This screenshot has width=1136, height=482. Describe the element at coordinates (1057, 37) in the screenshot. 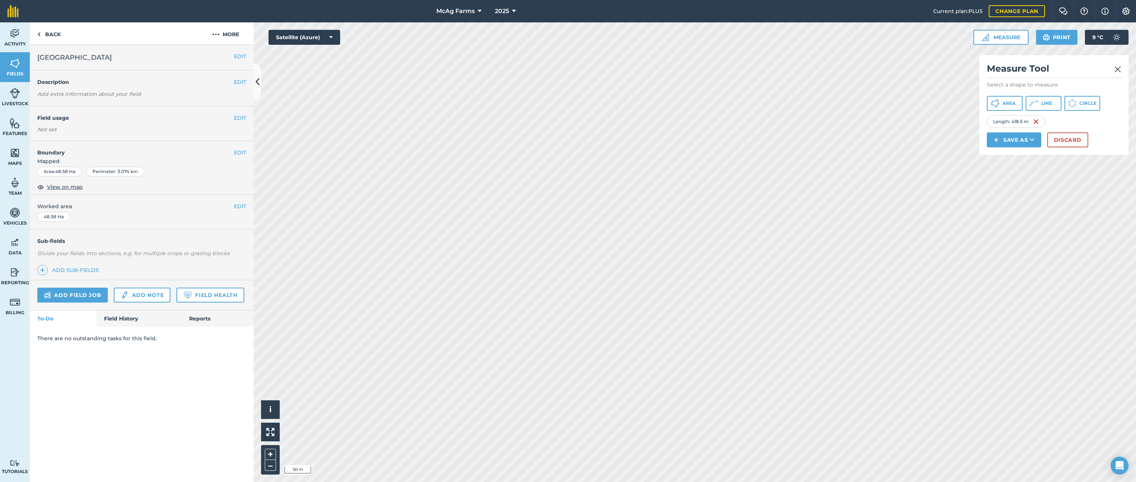

I see `button: Print` at that location.